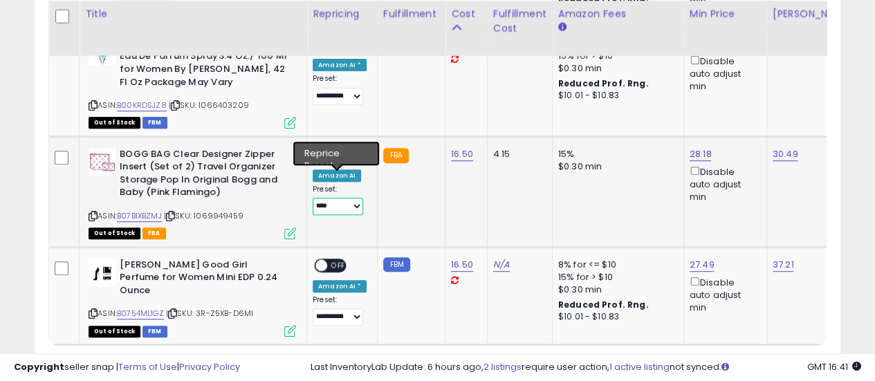  What do you see at coordinates (193, 14) in the screenshot?
I see `div: Title` at bounding box center [193, 14].